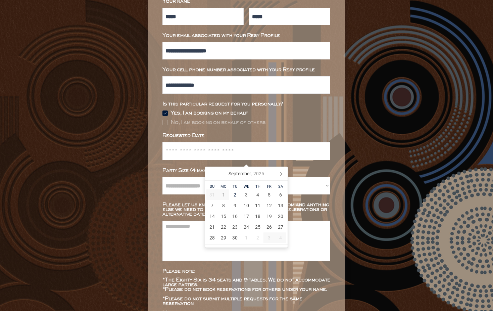  Describe the element at coordinates (258, 216) in the screenshot. I see `div: 18` at that location.